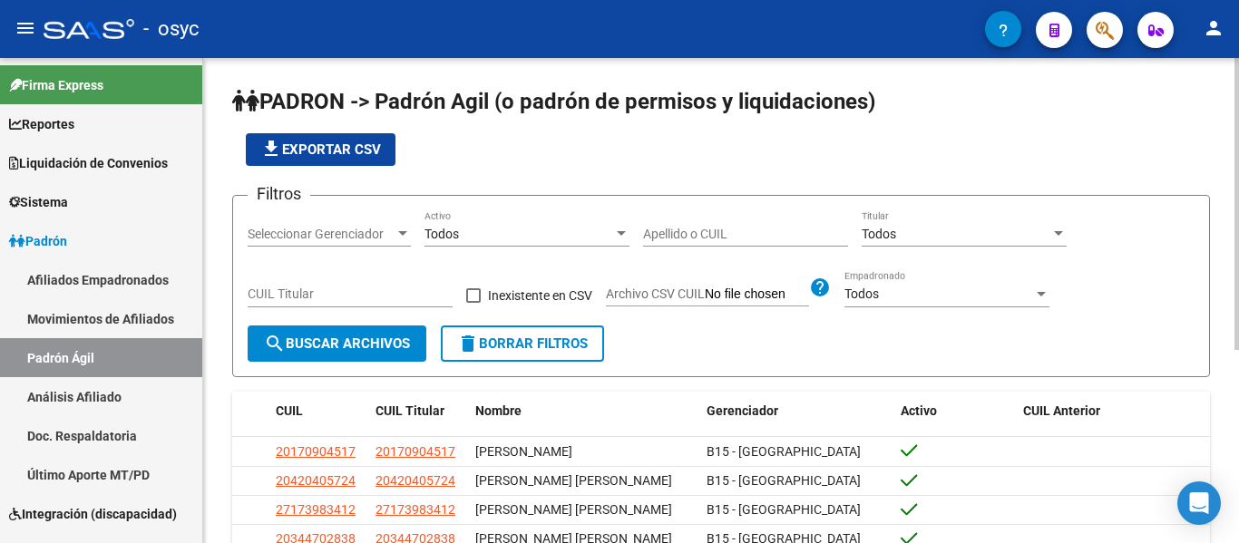 The height and width of the screenshot is (543, 1239). What do you see at coordinates (468, 344) in the screenshot?
I see `mat-icon: delete` at bounding box center [468, 344].